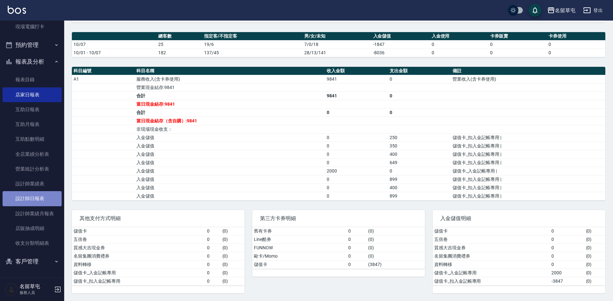 This screenshot has height=301, width=613. Describe the element at coordinates (179, 36) in the screenshot. I see `th: 總客數` at that location.